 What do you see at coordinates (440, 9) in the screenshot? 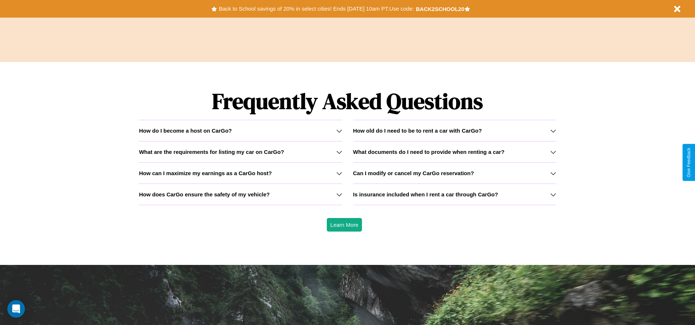
I see `b: BACK2SCHOOL20` at bounding box center [440, 9].